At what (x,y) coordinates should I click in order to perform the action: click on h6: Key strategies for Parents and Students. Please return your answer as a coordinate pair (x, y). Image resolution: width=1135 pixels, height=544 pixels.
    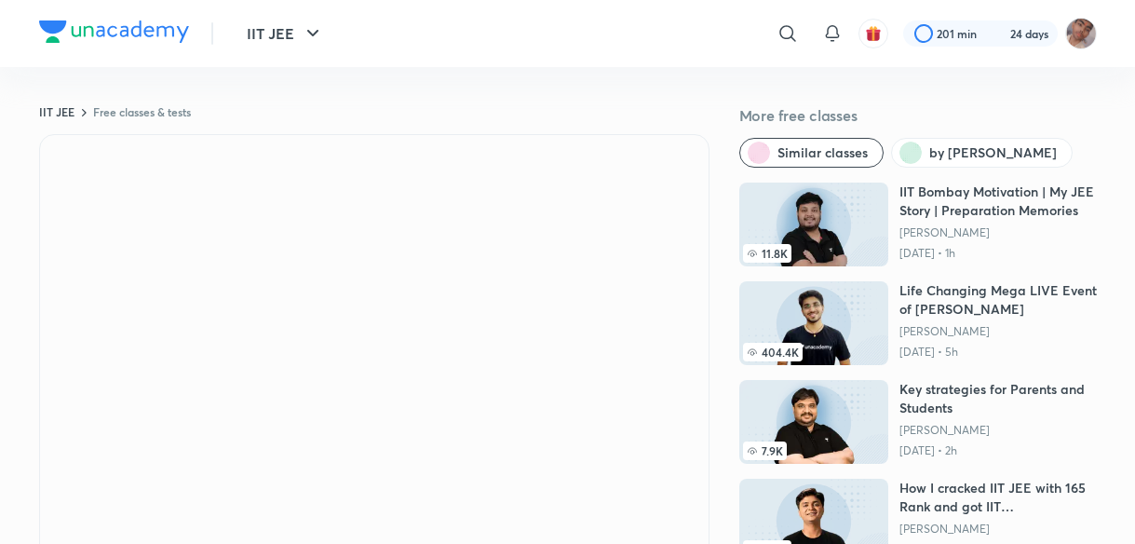
    Looking at the image, I should click on (998, 399).